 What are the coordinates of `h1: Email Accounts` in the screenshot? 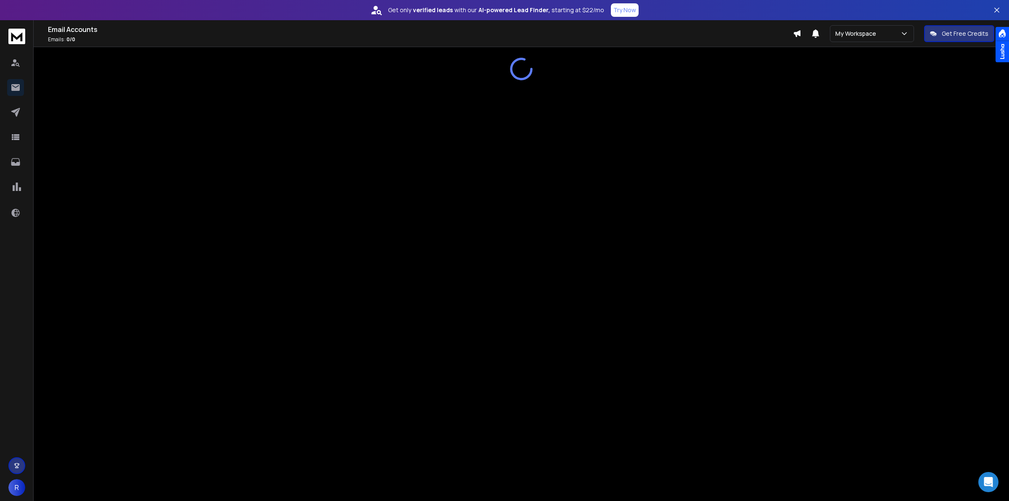 It's located at (420, 29).